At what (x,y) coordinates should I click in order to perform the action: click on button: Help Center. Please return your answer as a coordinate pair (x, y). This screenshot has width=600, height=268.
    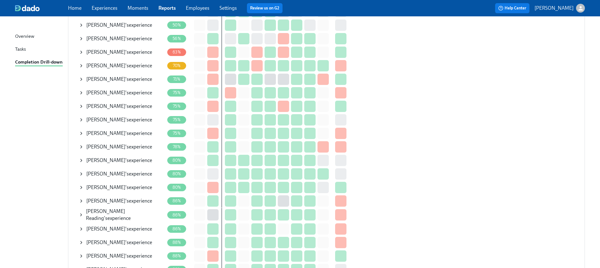
    Looking at the image, I should click on (512, 8).